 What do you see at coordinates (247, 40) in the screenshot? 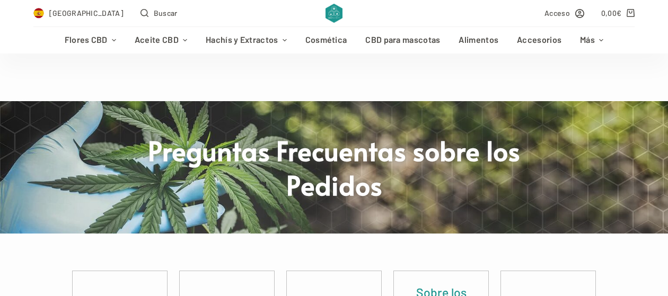
I see `a: Hachís y Extractos` at bounding box center [247, 40].